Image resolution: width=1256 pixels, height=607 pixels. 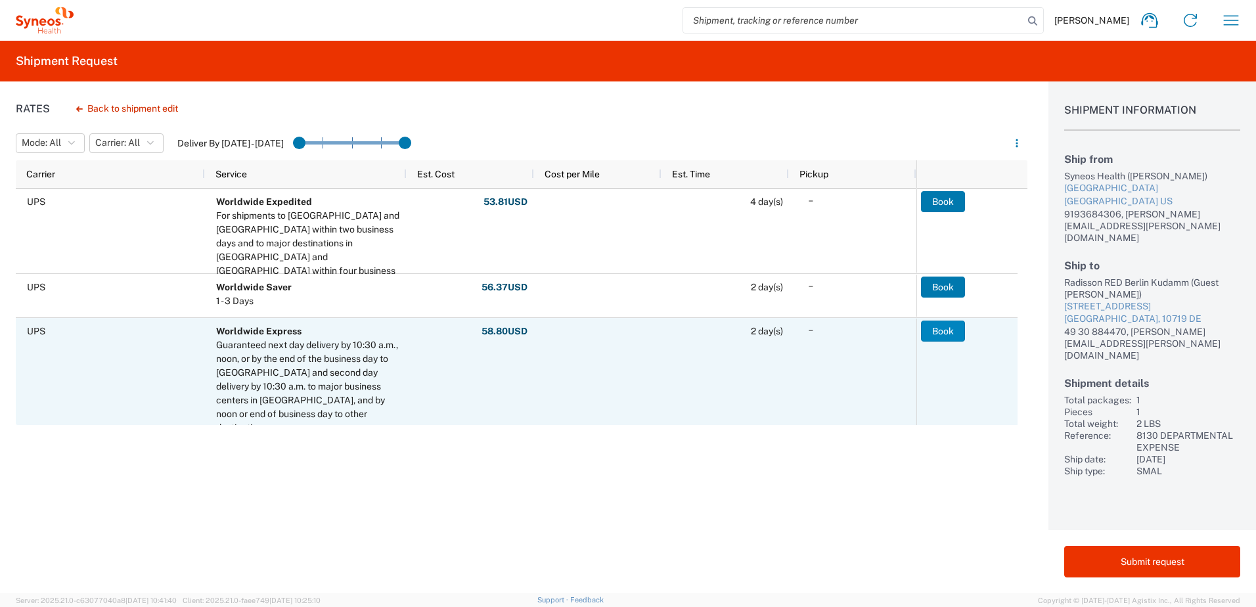 I want to click on span: Pickup, so click(x=814, y=174).